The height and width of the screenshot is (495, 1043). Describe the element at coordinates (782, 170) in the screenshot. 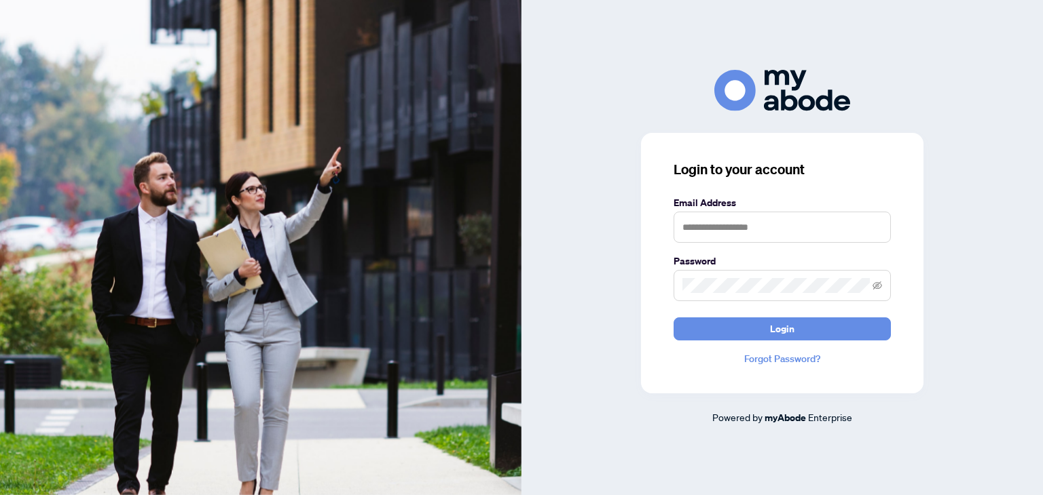

I see `h3: Login to your account` at that location.